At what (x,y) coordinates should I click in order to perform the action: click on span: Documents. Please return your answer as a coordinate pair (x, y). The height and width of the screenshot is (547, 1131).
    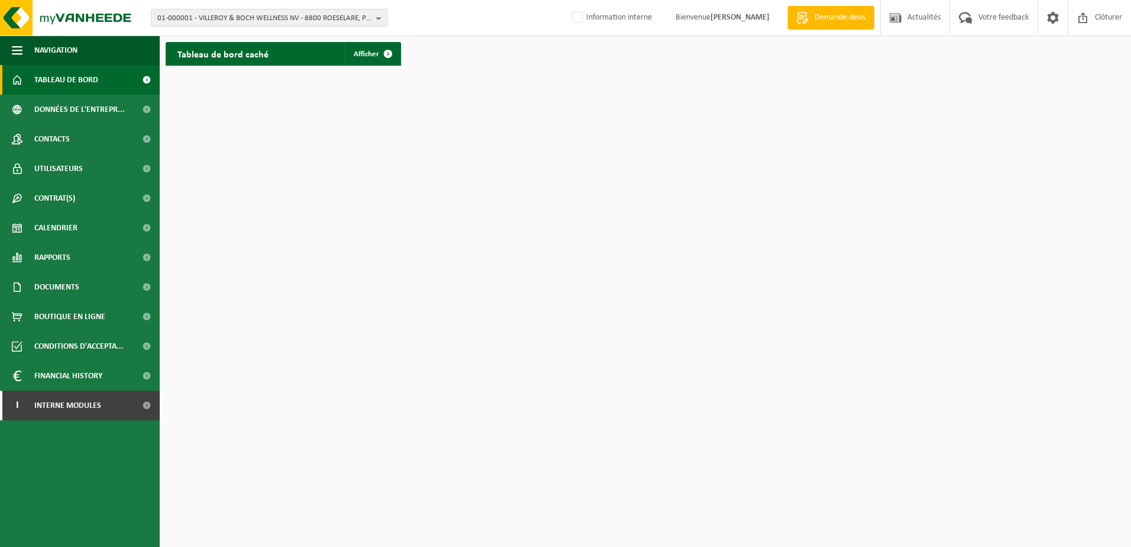
    Looking at the image, I should click on (57, 287).